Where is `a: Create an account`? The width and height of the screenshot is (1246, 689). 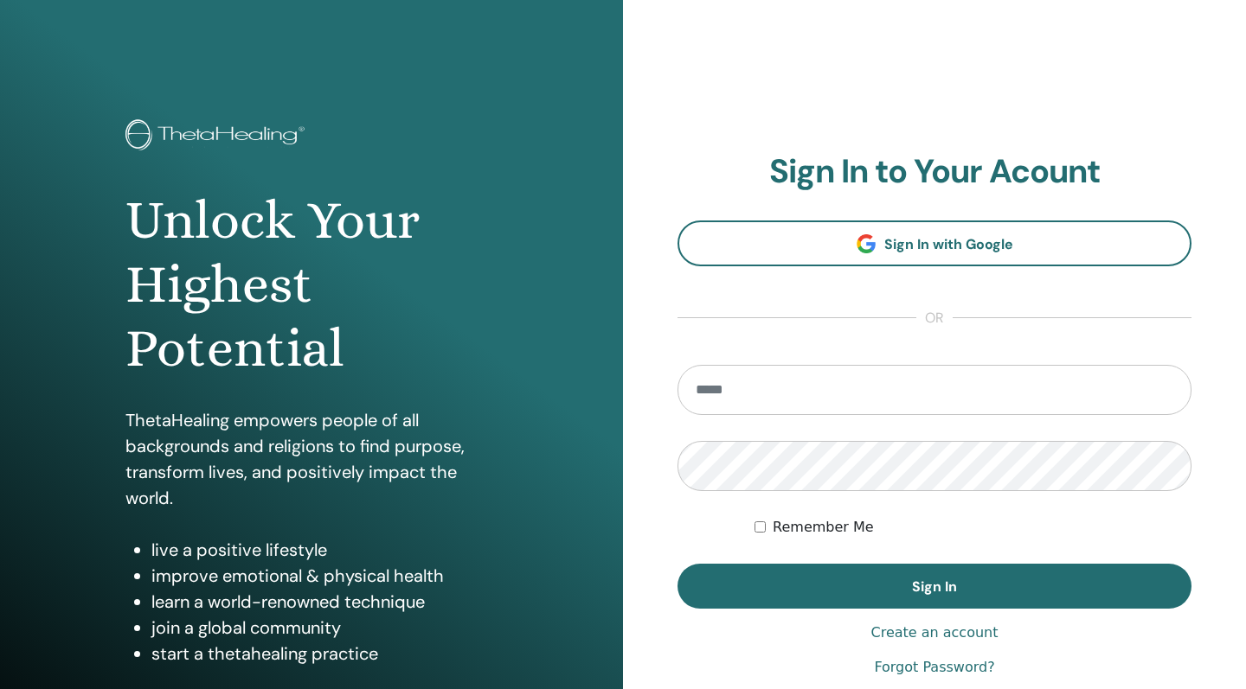 a: Create an account is located at coordinates (933, 633).